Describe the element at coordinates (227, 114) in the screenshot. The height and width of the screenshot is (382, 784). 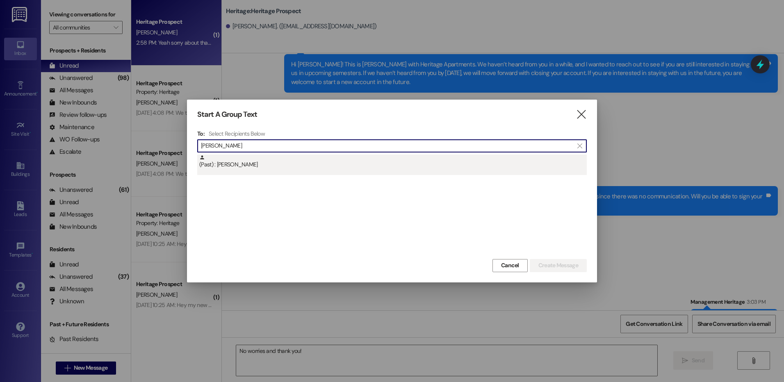
I see `h3: Start A Group Text` at that location.